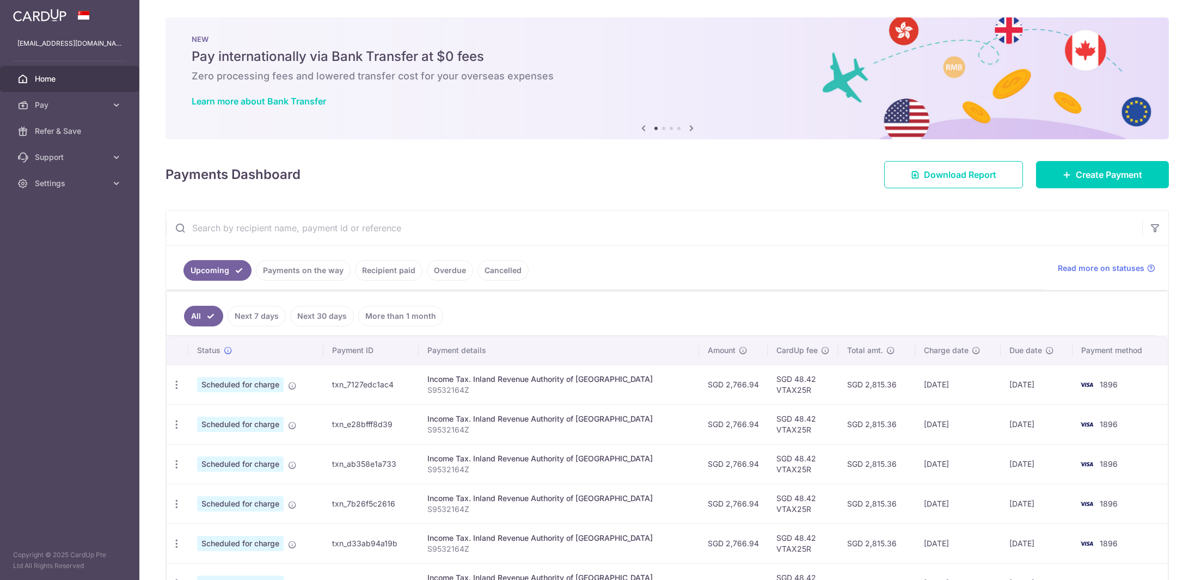 This screenshot has height=580, width=1195. I want to click on span: Support, so click(71, 157).